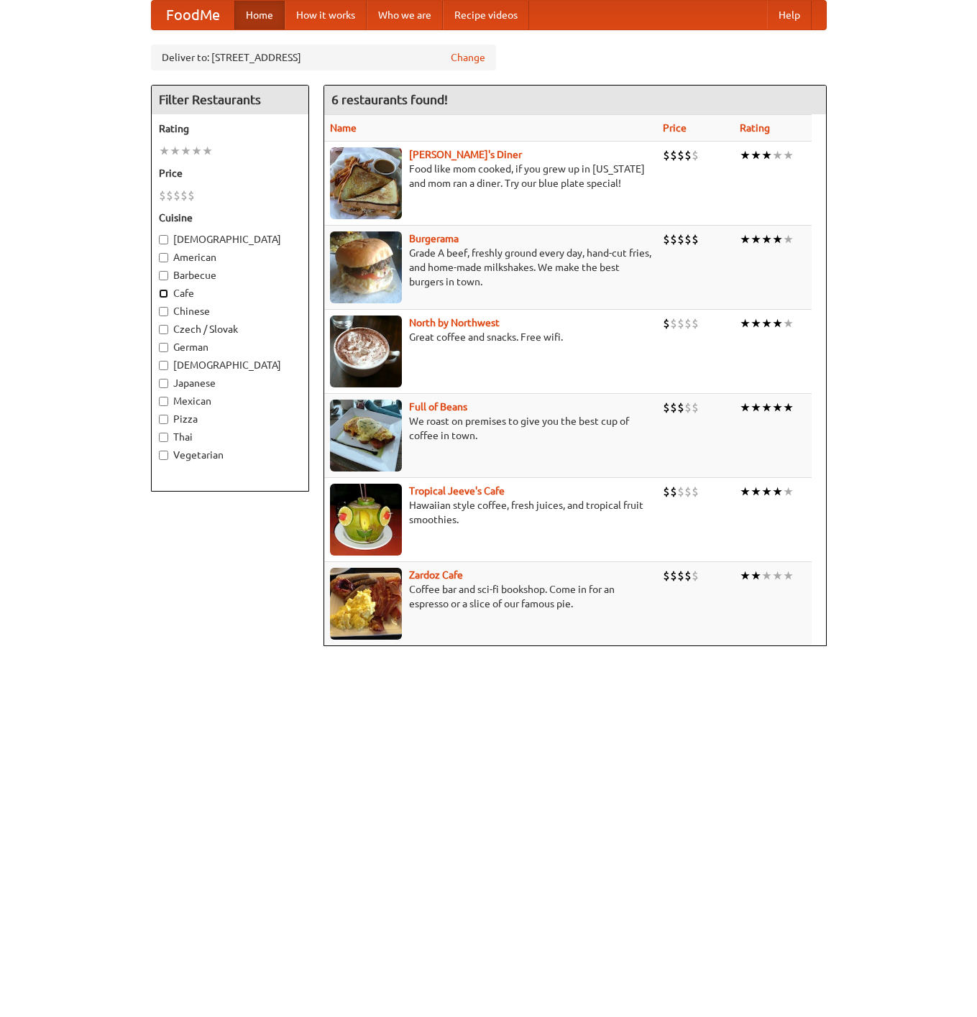 This screenshot has height=1017, width=977. I want to click on img: burgerama.jpg, so click(366, 267).